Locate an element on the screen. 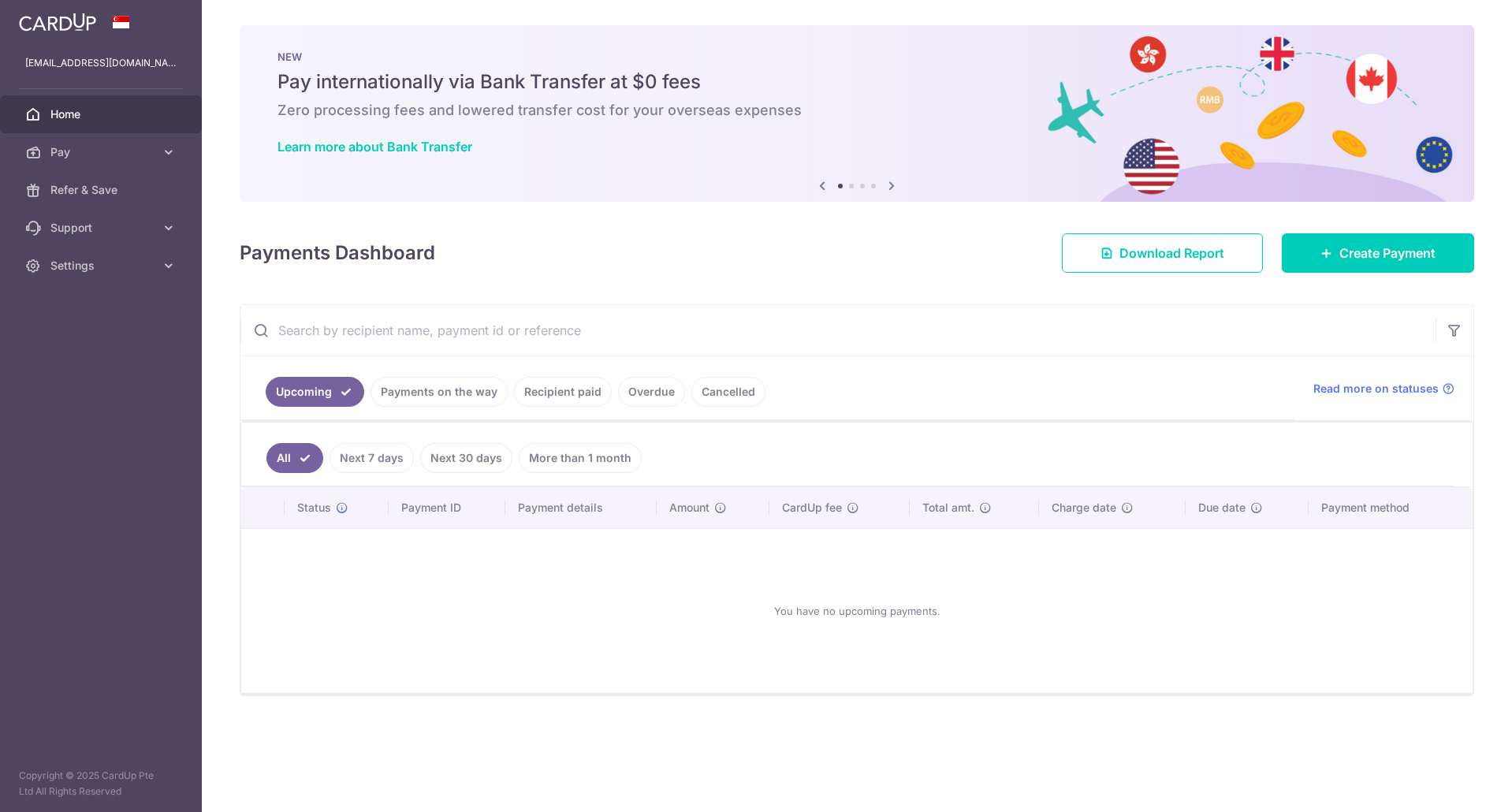 Image resolution: width=1512 pixels, height=812 pixels. span: Amount is located at coordinates (689, 507).